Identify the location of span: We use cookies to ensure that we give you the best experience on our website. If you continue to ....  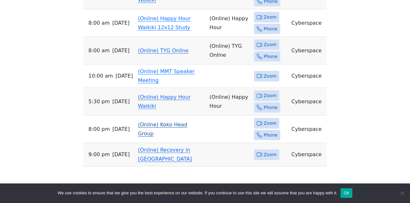
(198, 193).